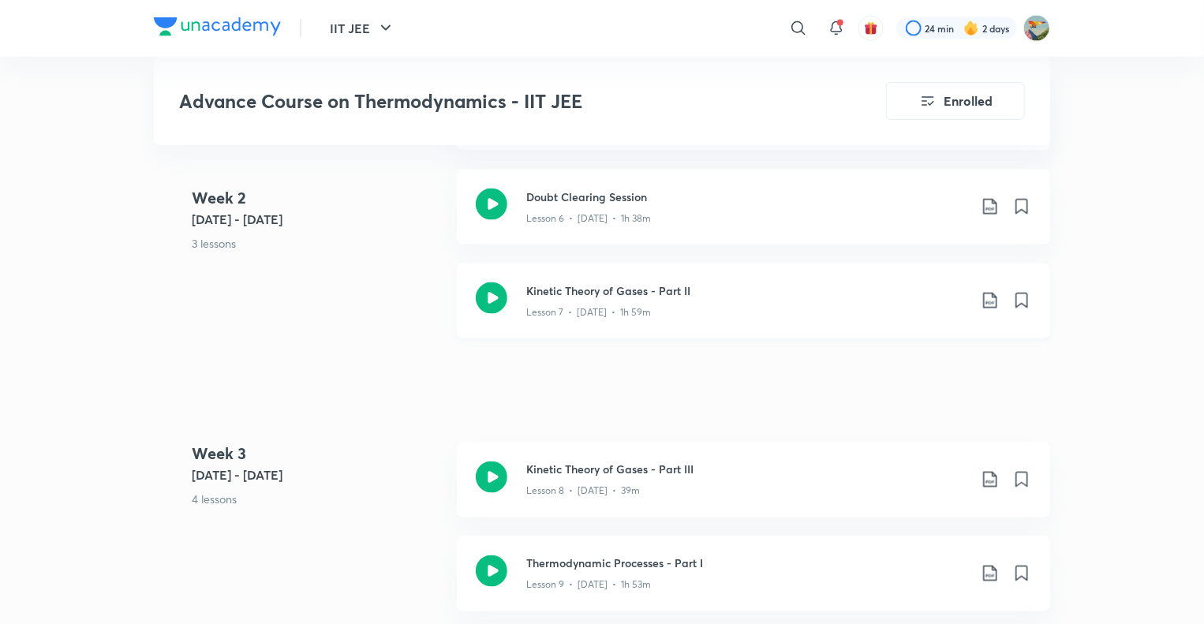  What do you see at coordinates (318, 499) in the screenshot?
I see `p: 4 lessons` at bounding box center [318, 499].